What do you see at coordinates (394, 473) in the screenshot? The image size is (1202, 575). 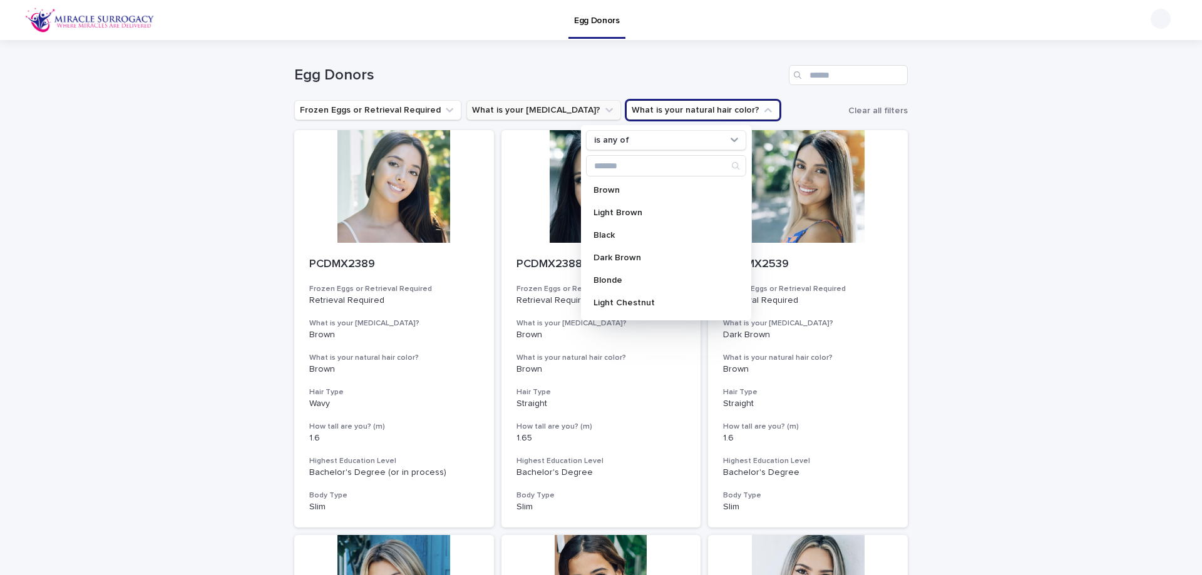 I see `p: Bachelor's Degree (or in process)` at bounding box center [394, 473].